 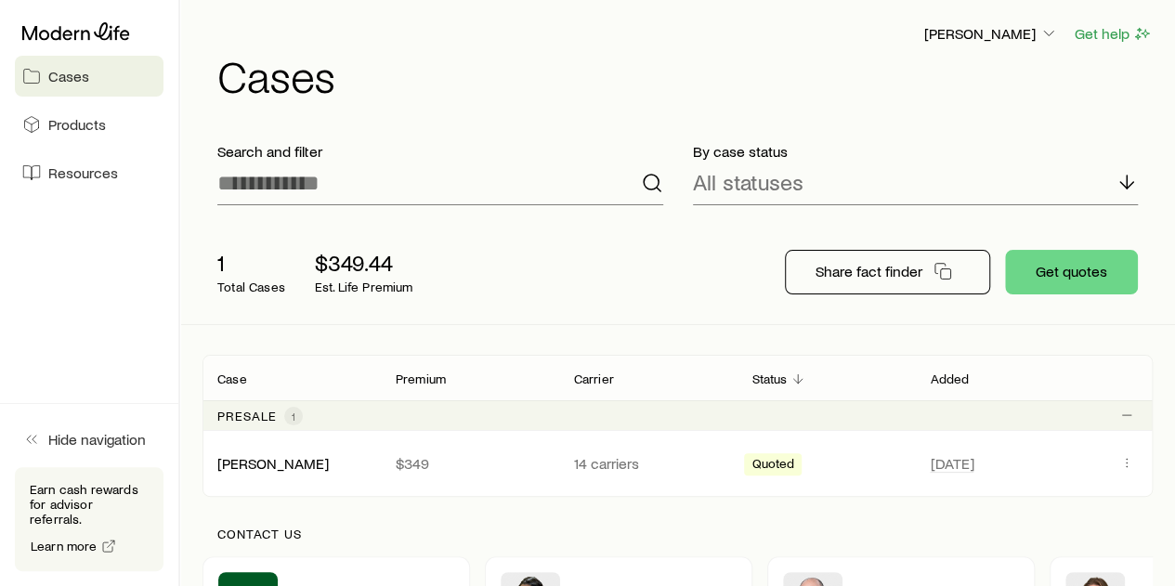 I want to click on p: Est. Life Premium, so click(x=364, y=287).